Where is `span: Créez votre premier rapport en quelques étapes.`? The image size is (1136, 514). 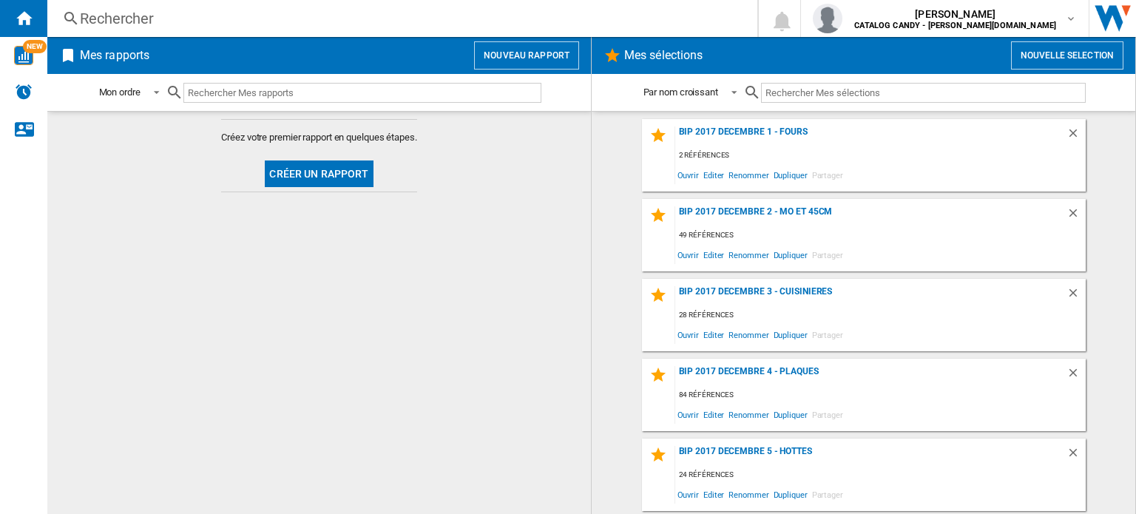 span: Créez votre premier rapport en quelques étapes. is located at coordinates (319, 138).